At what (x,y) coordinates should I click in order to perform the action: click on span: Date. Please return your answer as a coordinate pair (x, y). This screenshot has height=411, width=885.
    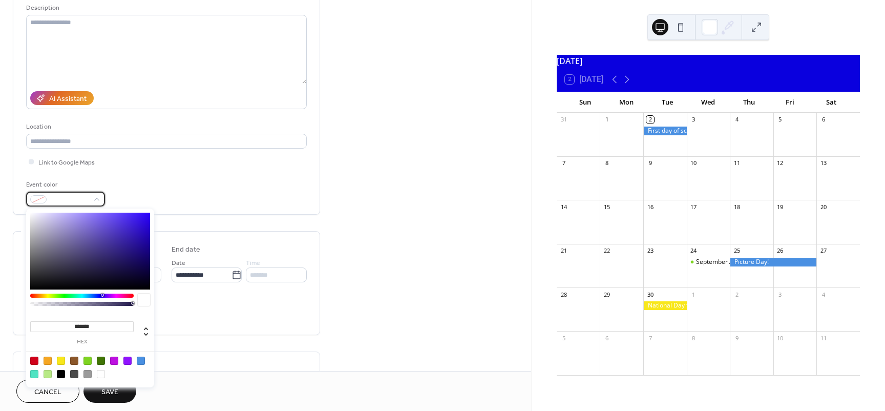
    Looking at the image, I should click on (178, 263).